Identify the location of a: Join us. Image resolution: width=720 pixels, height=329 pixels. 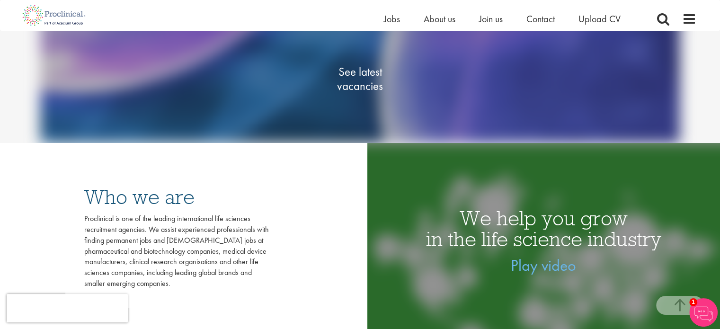
(491, 19).